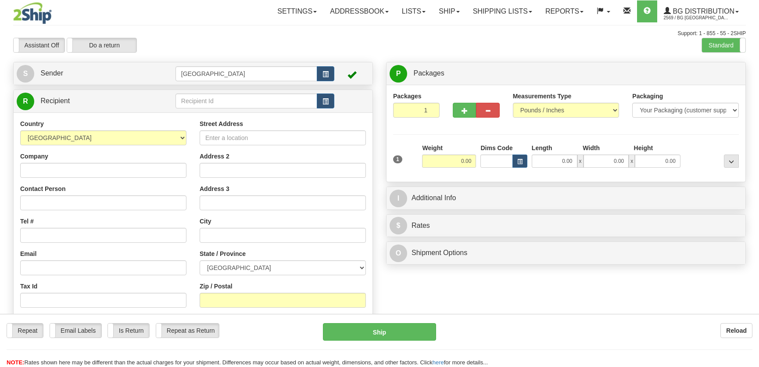 Image resolution: width=759 pixels, height=367 pixels. Describe the element at coordinates (380, 33) in the screenshot. I see `div: Support: 1 - 855 - 55 - 2SHIP` at that location.